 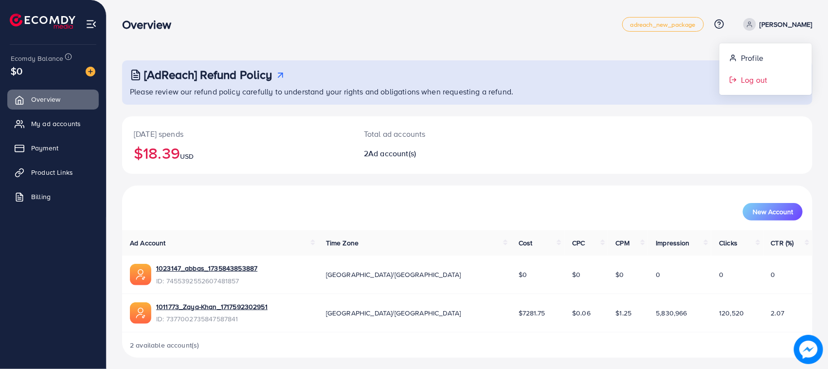 What do you see at coordinates (164, 345) in the screenshot?
I see `span: 2 available account(s)` at bounding box center [164, 345].